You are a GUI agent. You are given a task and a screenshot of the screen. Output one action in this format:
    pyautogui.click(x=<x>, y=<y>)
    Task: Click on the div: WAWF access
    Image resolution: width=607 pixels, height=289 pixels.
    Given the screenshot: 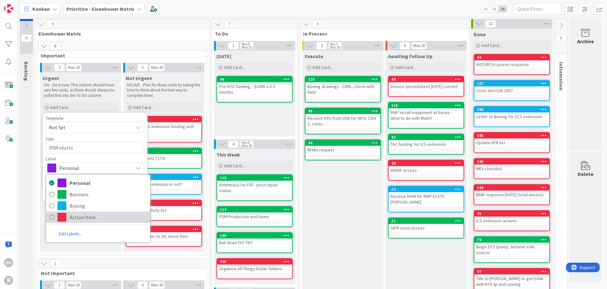 What is the action you would take?
    pyautogui.click(x=426, y=170)
    